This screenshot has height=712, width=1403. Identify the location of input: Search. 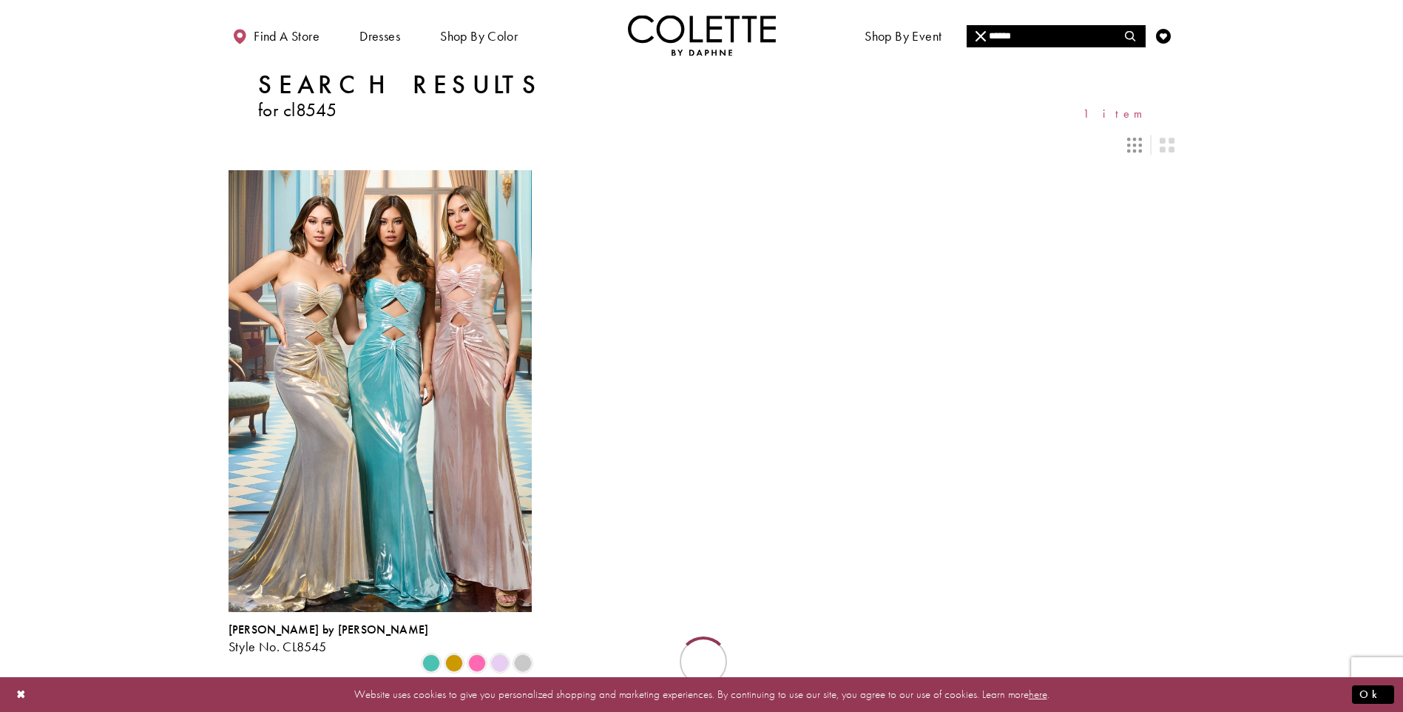
(1056, 36).